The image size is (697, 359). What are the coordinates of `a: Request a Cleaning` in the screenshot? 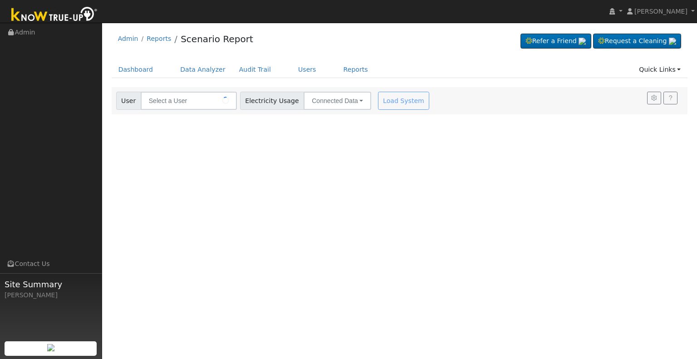 It's located at (637, 41).